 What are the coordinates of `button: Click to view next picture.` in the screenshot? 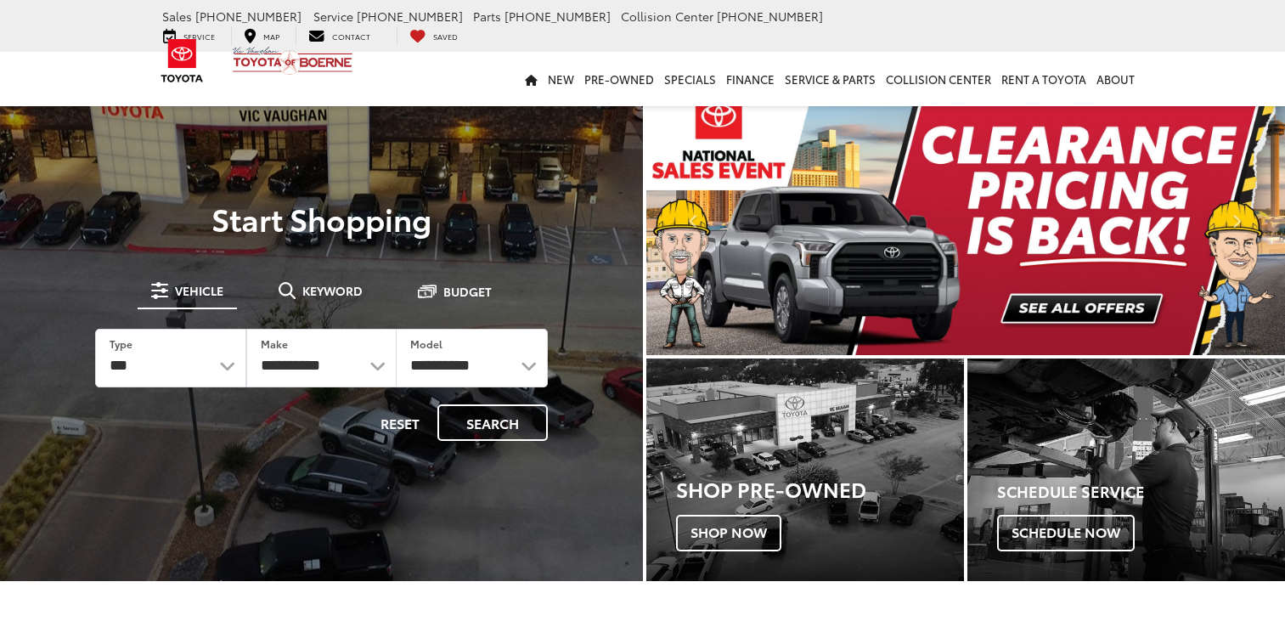 It's located at (1236, 220).